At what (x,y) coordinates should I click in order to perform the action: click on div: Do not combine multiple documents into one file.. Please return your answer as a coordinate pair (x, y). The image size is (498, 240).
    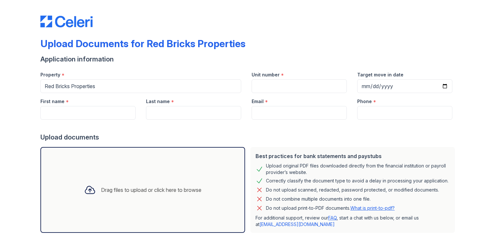
    Looking at the image, I should click on (318, 199).